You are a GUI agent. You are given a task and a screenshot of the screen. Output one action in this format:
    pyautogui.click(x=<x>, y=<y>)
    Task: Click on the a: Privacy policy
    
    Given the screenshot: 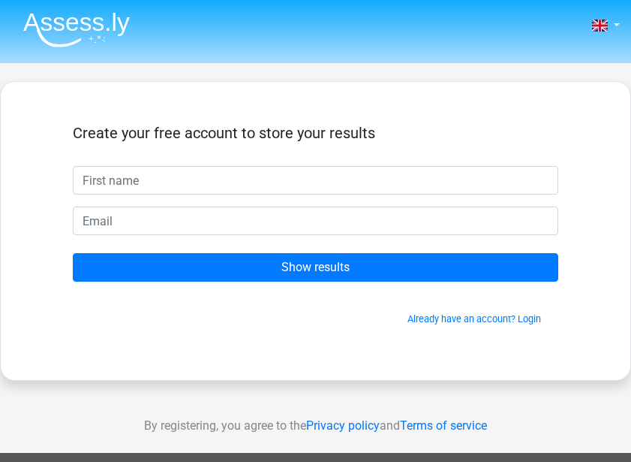 What is the action you would take?
    pyautogui.click(x=343, y=425)
    